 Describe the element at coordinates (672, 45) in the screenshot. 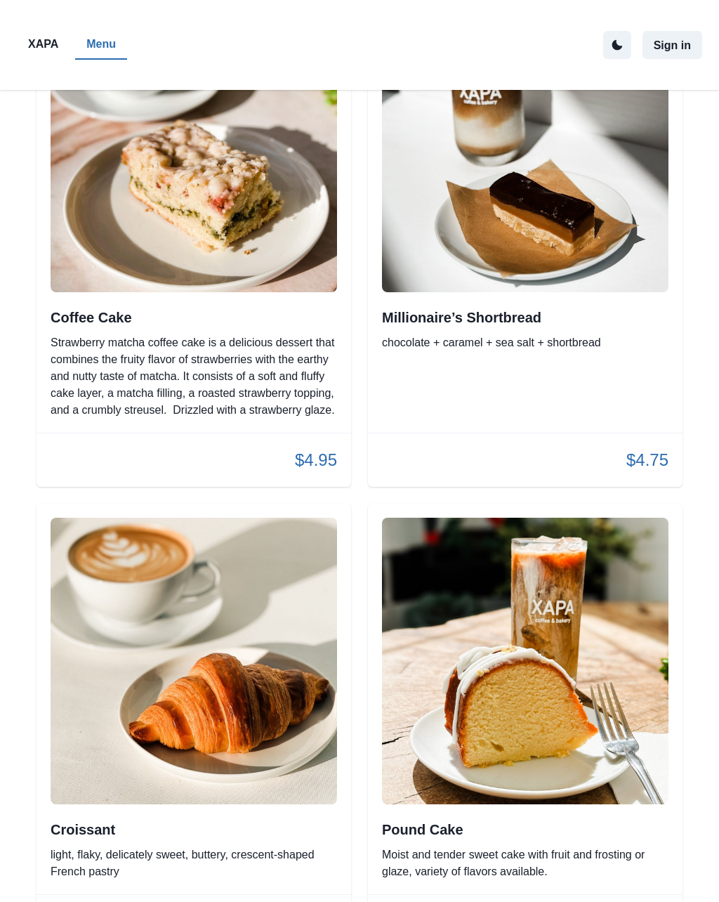

I see `button: Sign in` at that location.